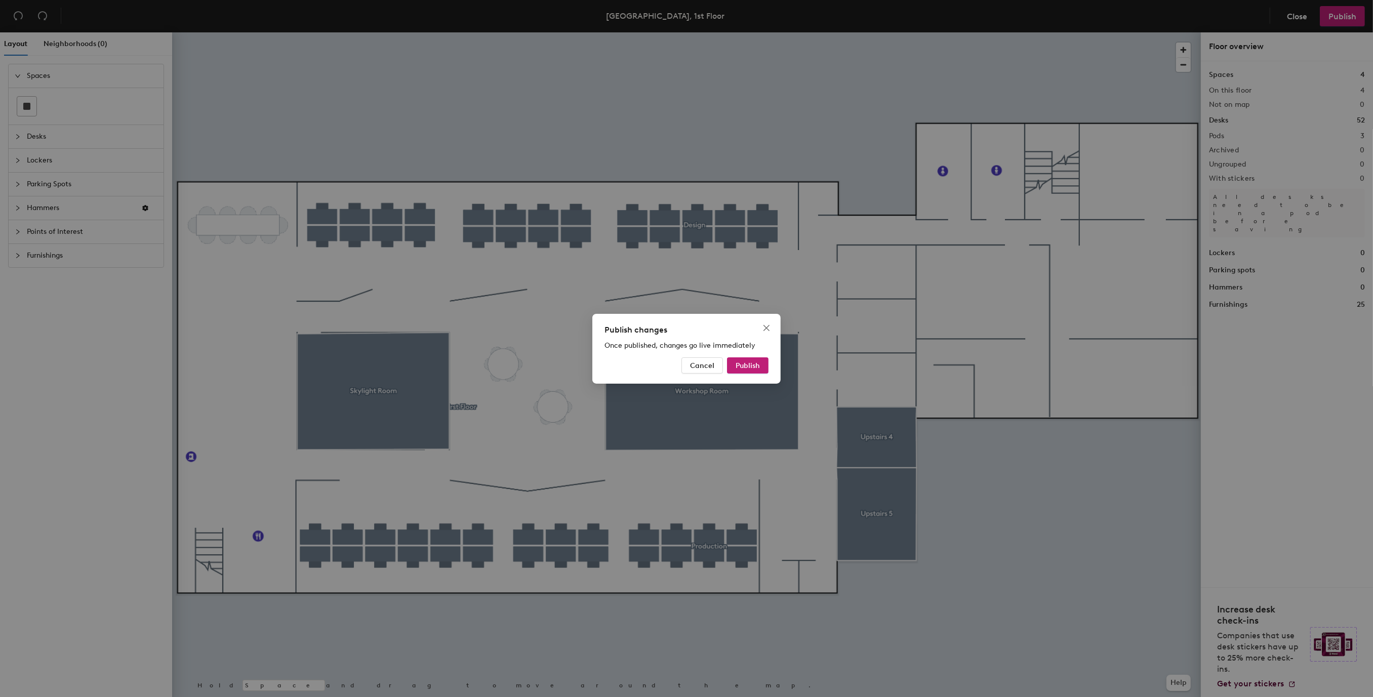  Describe the element at coordinates (748, 365) in the screenshot. I see `button: Publish` at that location.